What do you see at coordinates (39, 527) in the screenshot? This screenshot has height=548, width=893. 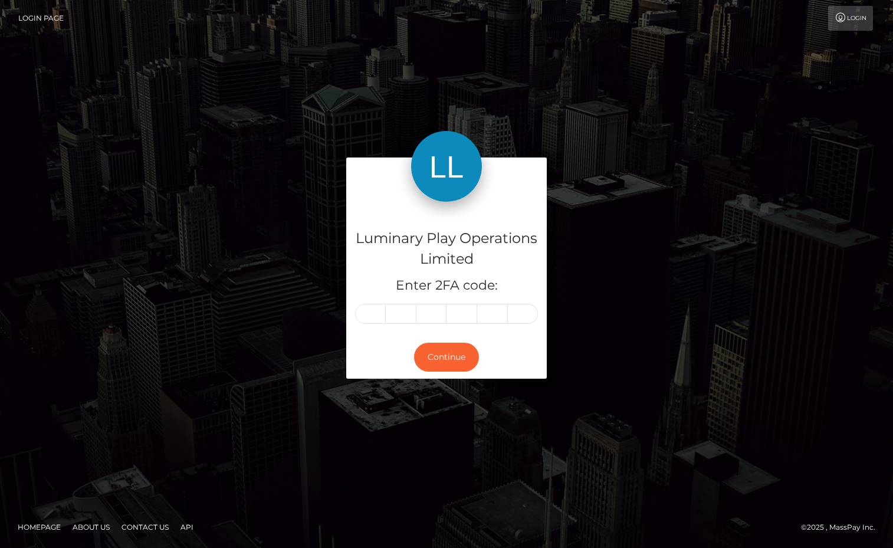 I see `a: Homepage` at bounding box center [39, 527].